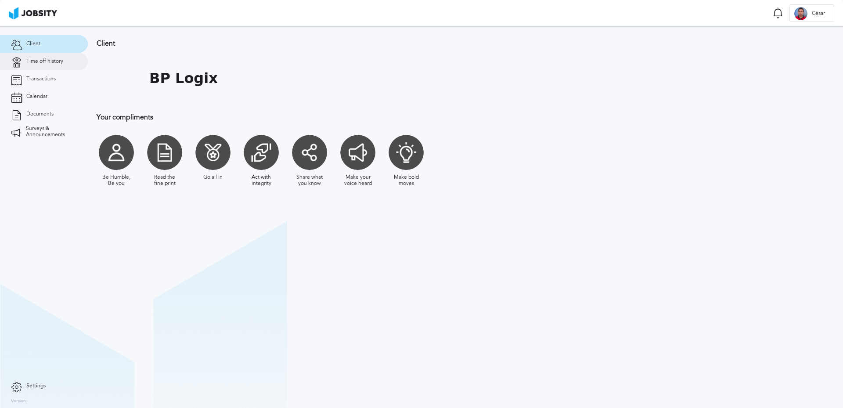 The height and width of the screenshot is (408, 843). Describe the element at coordinates (40, 114) in the screenshot. I see `span: Documents` at that location.